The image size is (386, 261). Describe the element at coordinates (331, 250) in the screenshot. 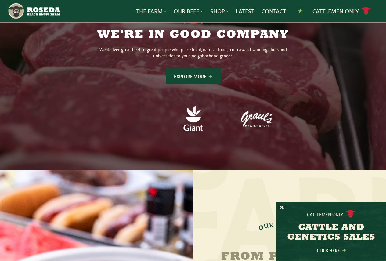

I see `a: Click Here` at that location.